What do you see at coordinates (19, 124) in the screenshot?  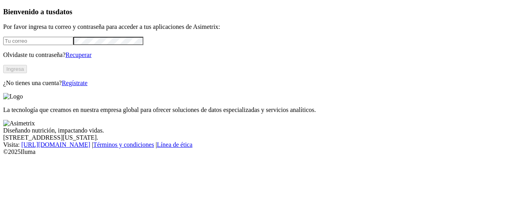 I see `img: Asimetrix` at bounding box center [19, 124].